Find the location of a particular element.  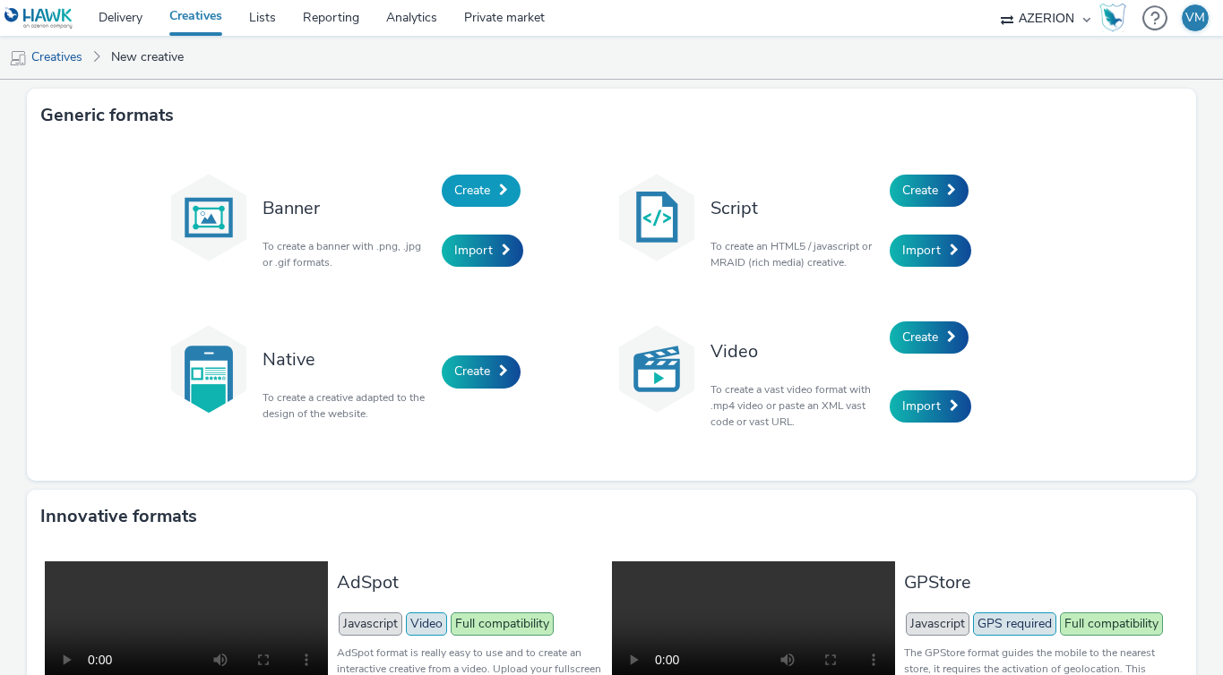

a: Hawk Academy is located at coordinates (1116, 18).